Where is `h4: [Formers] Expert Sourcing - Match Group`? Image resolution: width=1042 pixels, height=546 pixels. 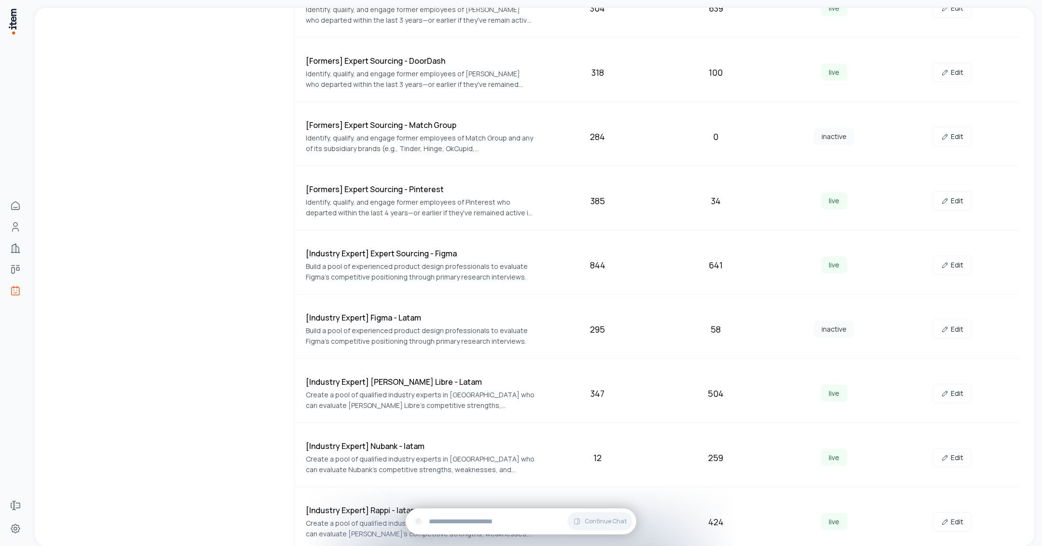 h4: [Formers] Expert Sourcing - Match Group is located at coordinates (420, 125).